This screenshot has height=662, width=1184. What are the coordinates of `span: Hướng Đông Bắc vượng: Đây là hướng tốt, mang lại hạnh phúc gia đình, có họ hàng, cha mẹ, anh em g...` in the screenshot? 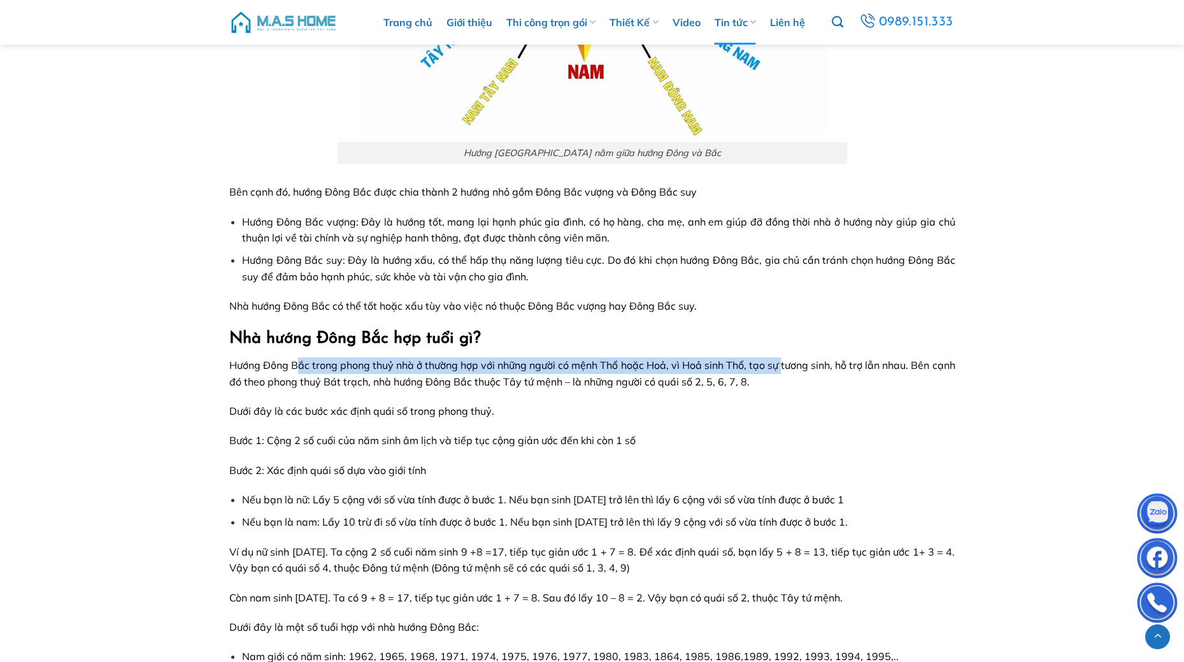 It's located at (598, 230).